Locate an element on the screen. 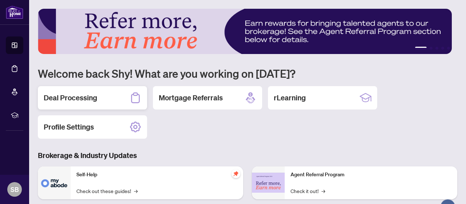 The height and width of the screenshot is (204, 466). a: Check out these guides!→ is located at coordinates (107, 191).